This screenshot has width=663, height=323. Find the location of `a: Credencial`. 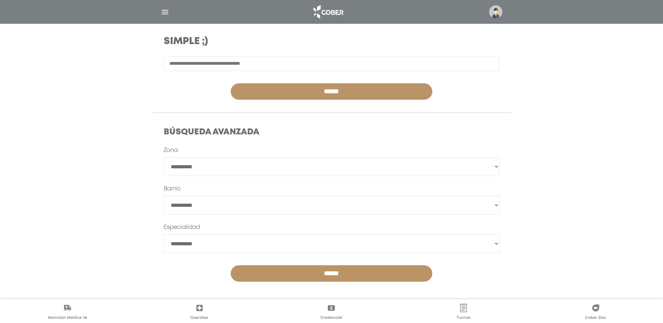

a: Credencial is located at coordinates (331, 313).